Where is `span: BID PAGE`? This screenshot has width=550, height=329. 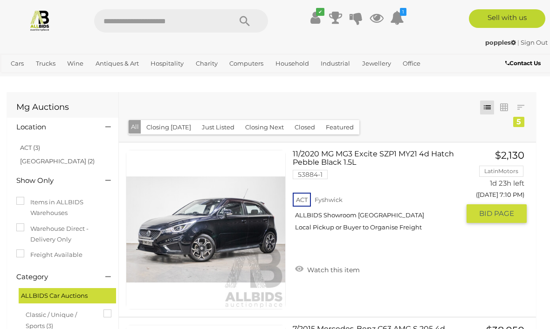
span: BID PAGE is located at coordinates (496, 214).